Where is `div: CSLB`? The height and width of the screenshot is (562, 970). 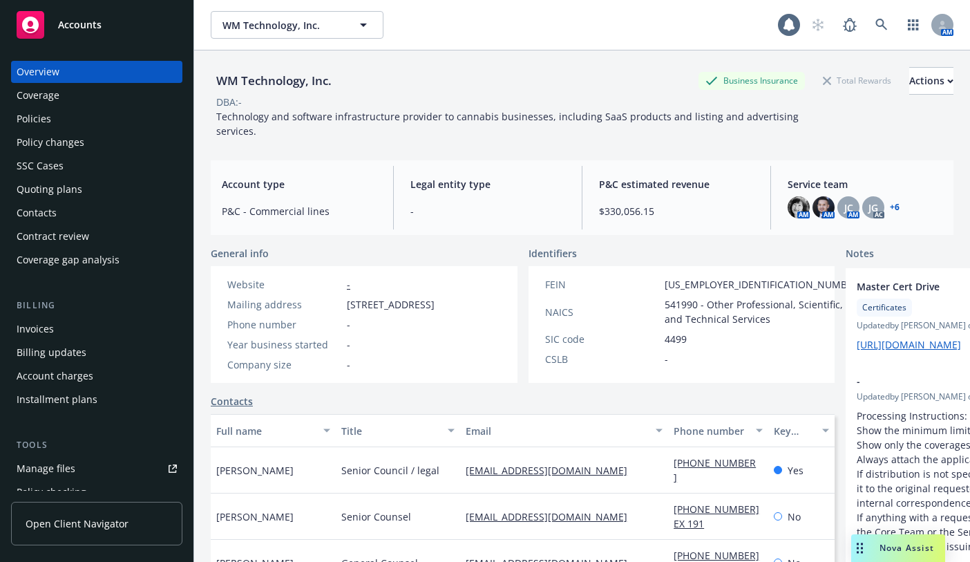 div: CSLB is located at coordinates (602, 359).